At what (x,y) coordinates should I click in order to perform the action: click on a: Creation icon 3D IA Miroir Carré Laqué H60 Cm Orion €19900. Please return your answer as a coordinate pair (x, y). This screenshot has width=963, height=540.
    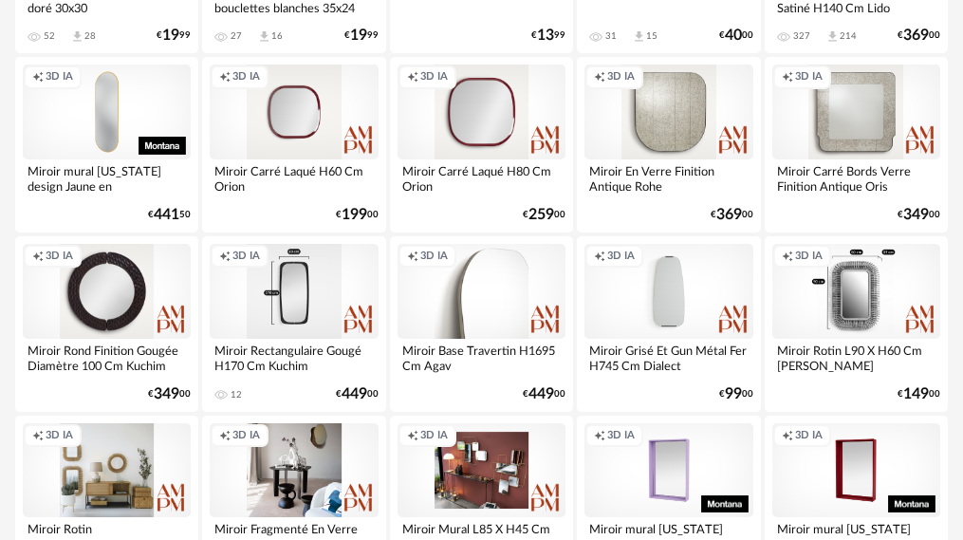
    Looking at the image, I should click on (293, 144).